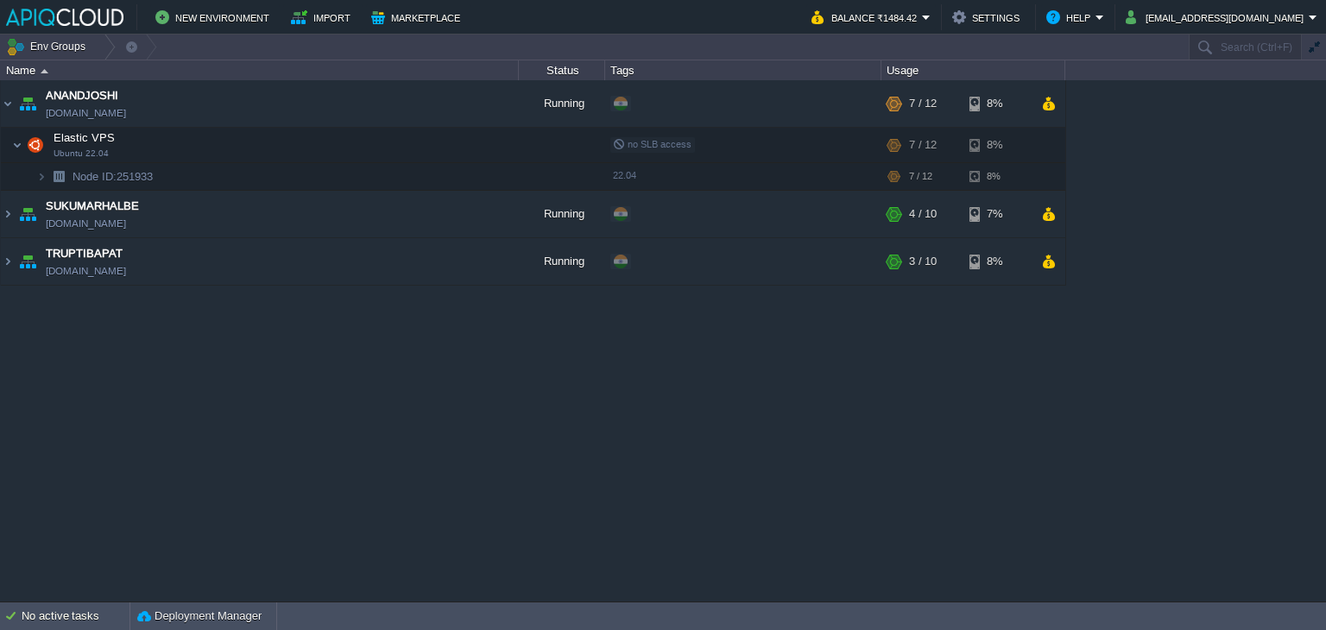 This screenshot has width=1326, height=630. Describe the element at coordinates (624, 175) in the screenshot. I see `span: 22.04` at that location.